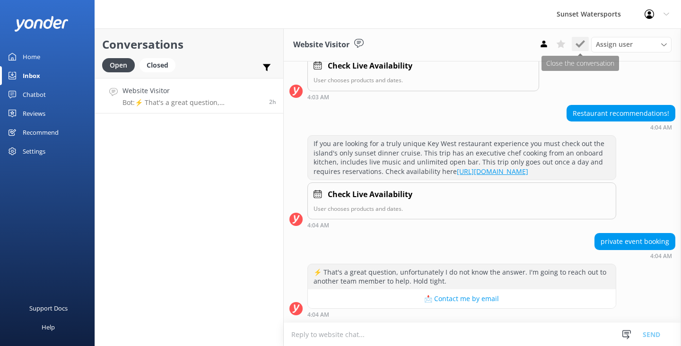 Image resolution: width=681 pixels, height=346 pixels. Describe the element at coordinates (189, 96) in the screenshot. I see `a: Website VisitorBot:⚡ That's a great question, unfortunately I do not know the answer. I'm going t...` at that location.